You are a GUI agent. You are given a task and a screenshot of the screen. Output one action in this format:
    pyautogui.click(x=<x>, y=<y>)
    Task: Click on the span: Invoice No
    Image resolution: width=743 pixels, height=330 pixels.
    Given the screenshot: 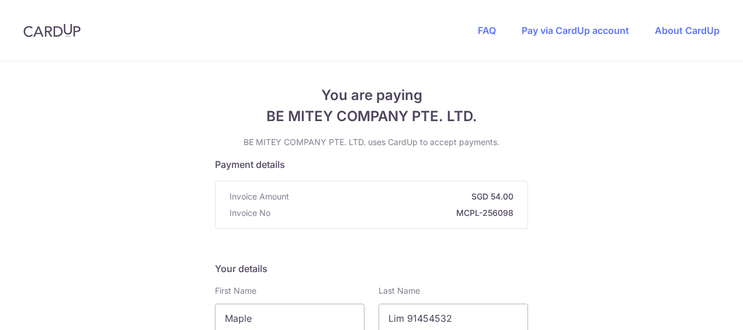 What is the action you would take?
    pyautogui.click(x=250, y=213)
    